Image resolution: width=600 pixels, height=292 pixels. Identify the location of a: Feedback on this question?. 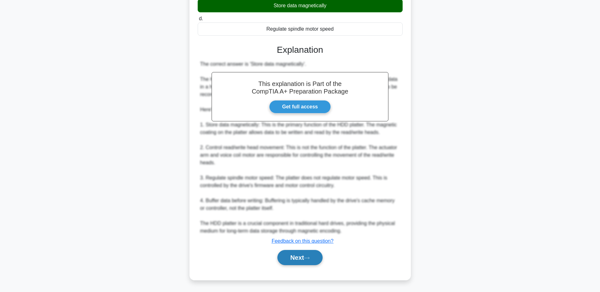
(303, 241).